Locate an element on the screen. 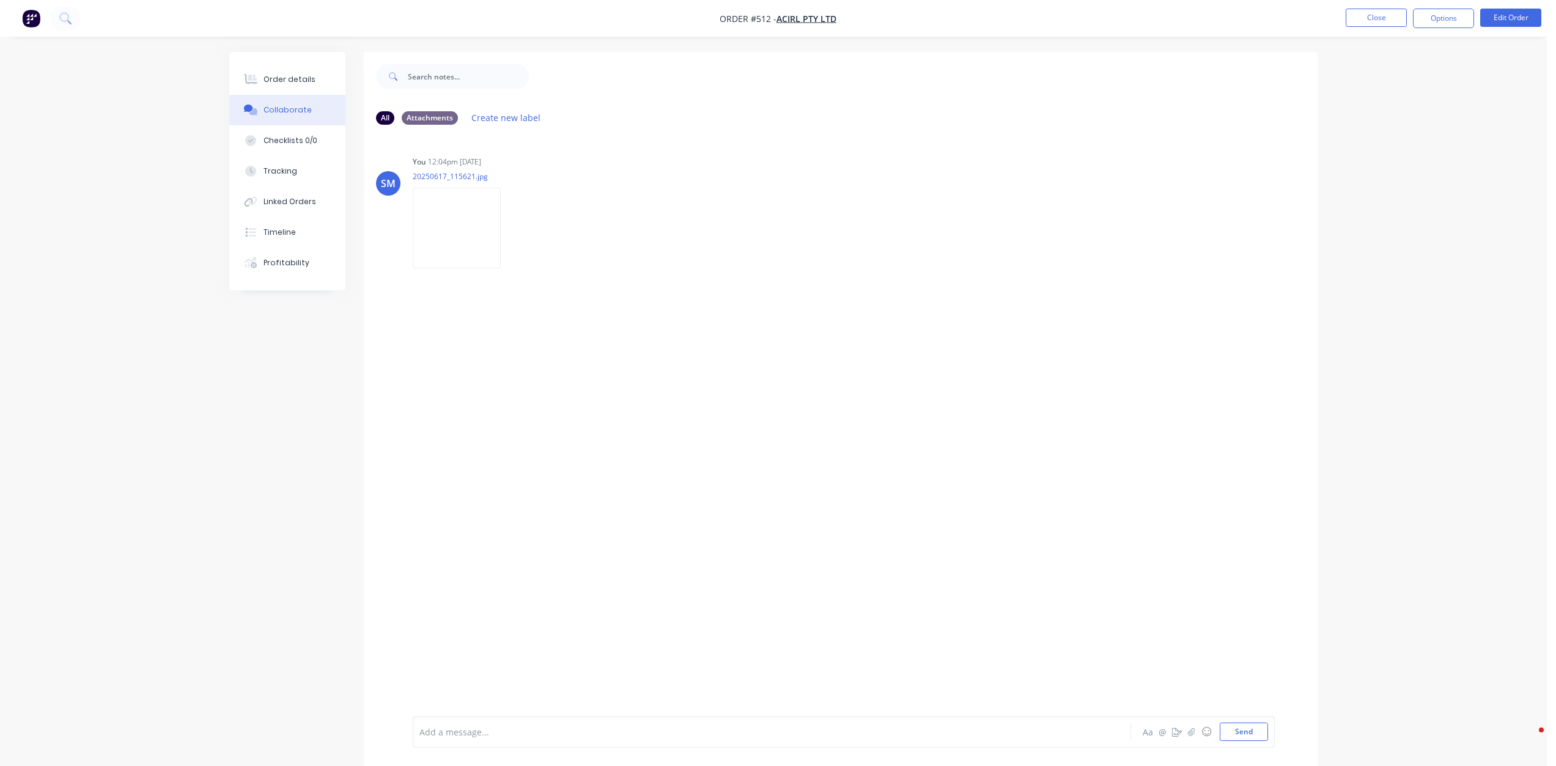 This screenshot has width=1556, height=766. button: Collaborate is located at coordinates (287, 110).